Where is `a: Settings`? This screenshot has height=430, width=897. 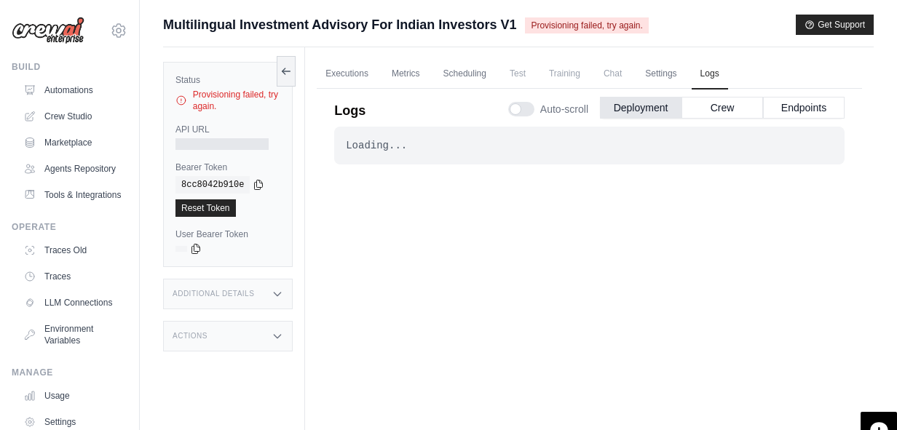 a: Settings is located at coordinates (660, 74).